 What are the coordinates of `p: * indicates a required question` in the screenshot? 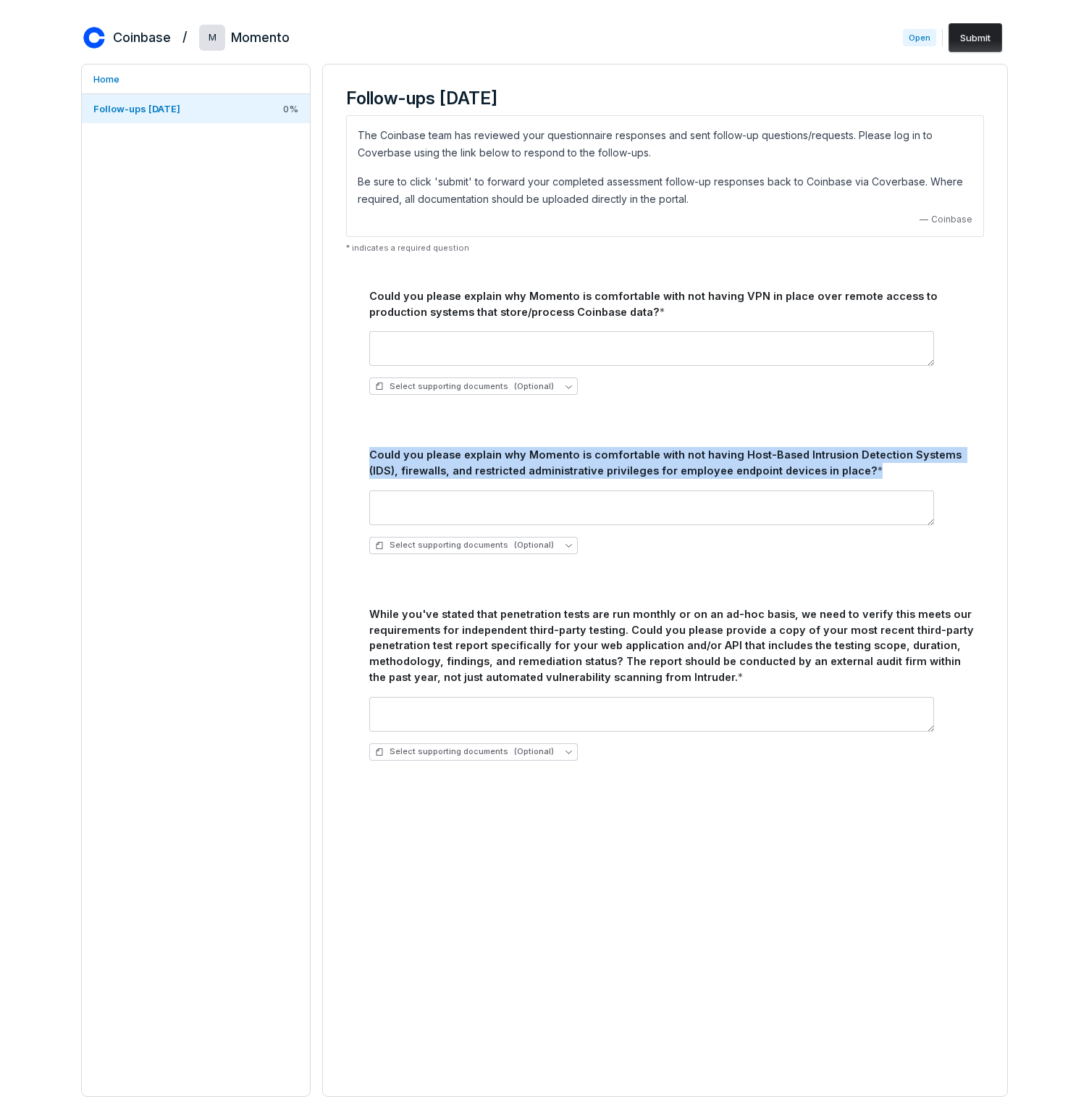 It's located at (665, 248).